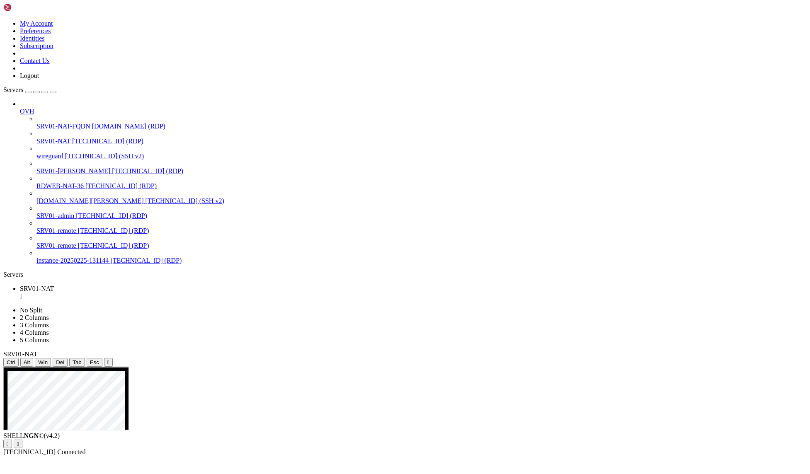  I want to click on a: No Split, so click(31, 310).